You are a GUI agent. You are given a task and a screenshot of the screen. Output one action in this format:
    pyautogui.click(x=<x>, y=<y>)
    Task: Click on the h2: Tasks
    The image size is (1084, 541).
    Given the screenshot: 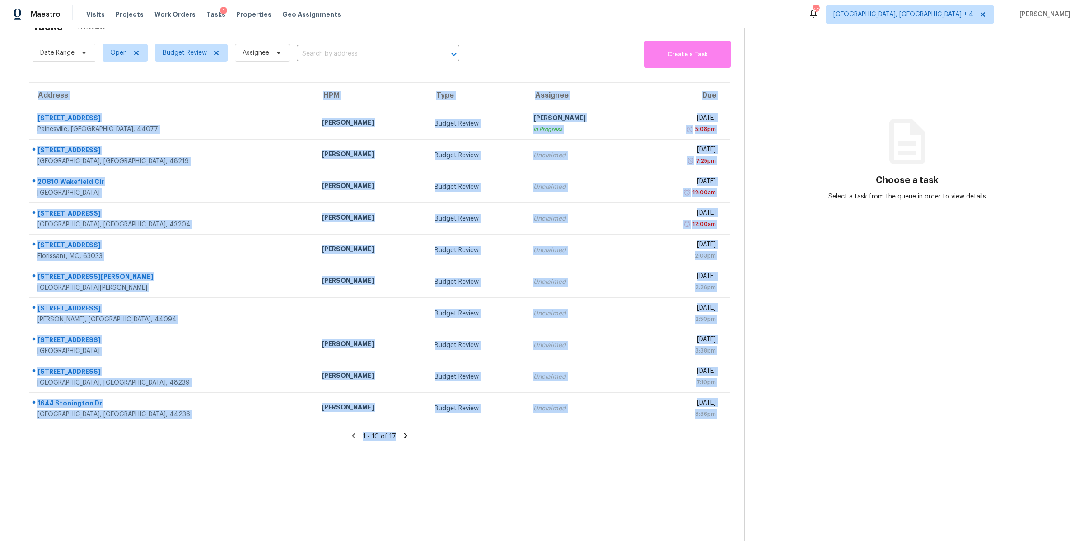 What is the action you would take?
    pyautogui.click(x=47, y=27)
    